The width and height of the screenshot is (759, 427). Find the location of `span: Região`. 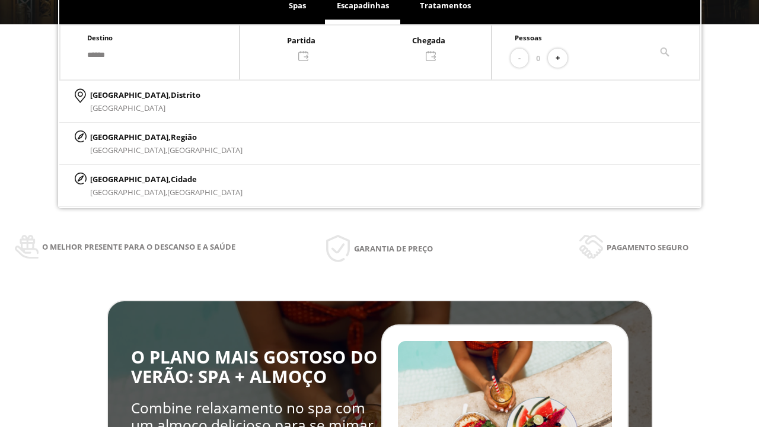

span: Região is located at coordinates (184, 137).